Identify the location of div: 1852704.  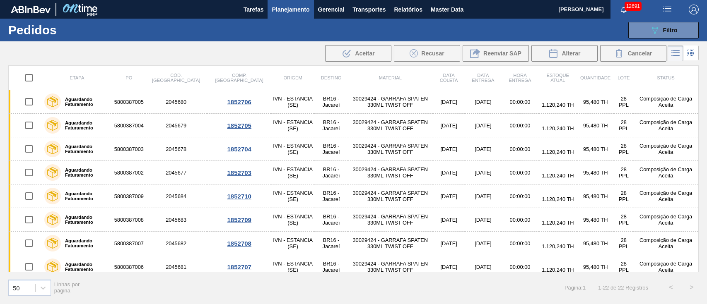
(239, 149).